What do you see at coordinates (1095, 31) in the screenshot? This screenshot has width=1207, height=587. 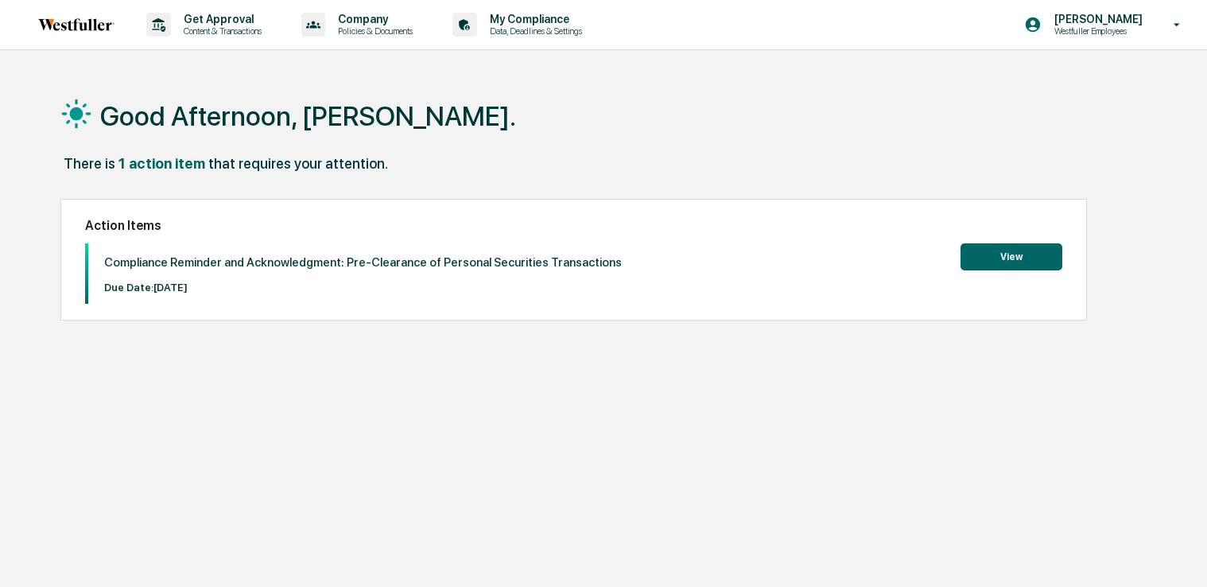 I see `p: Westfuller Employees` at bounding box center [1095, 31].